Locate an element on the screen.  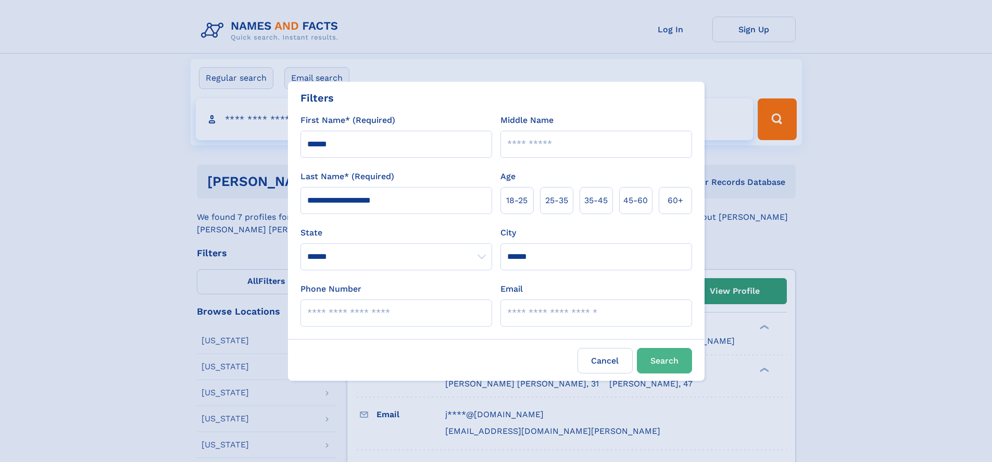
span: 25‑35 is located at coordinates (557, 200).